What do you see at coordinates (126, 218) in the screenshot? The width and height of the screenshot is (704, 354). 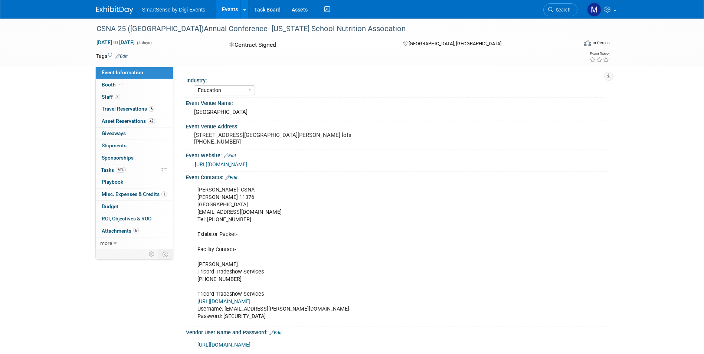 I see `span: ROI, Objectives & ROO` at bounding box center [126, 218].